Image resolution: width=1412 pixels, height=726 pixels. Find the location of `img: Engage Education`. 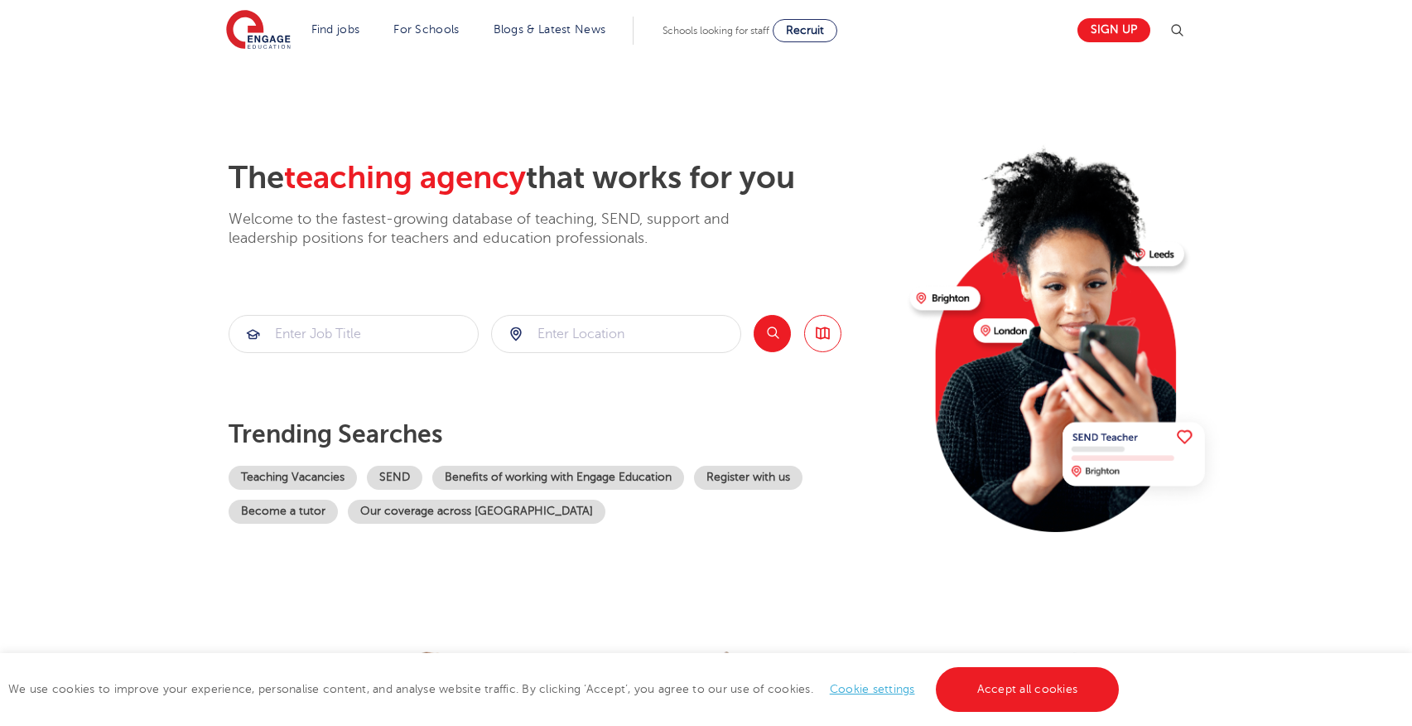

img: Engage Education is located at coordinates (258, 31).